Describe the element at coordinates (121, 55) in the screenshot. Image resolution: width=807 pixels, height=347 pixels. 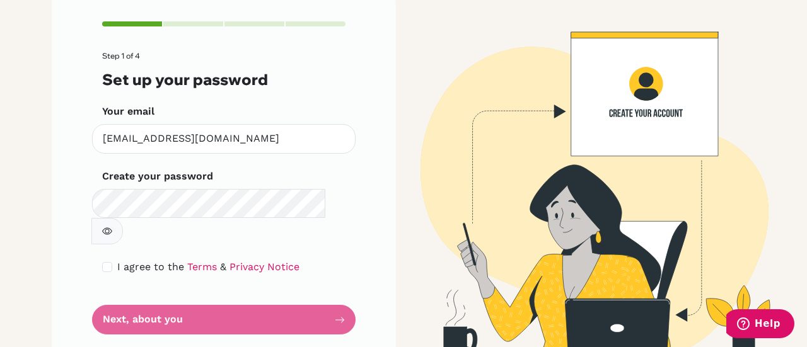
I see `span: Step 1 of 4` at that location.